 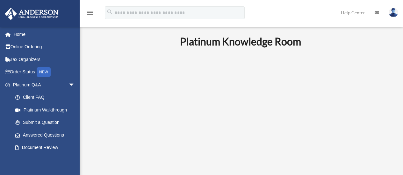 What do you see at coordinates (44, 72) in the screenshot?
I see `a: Order StatusNEW` at bounding box center [44, 72].